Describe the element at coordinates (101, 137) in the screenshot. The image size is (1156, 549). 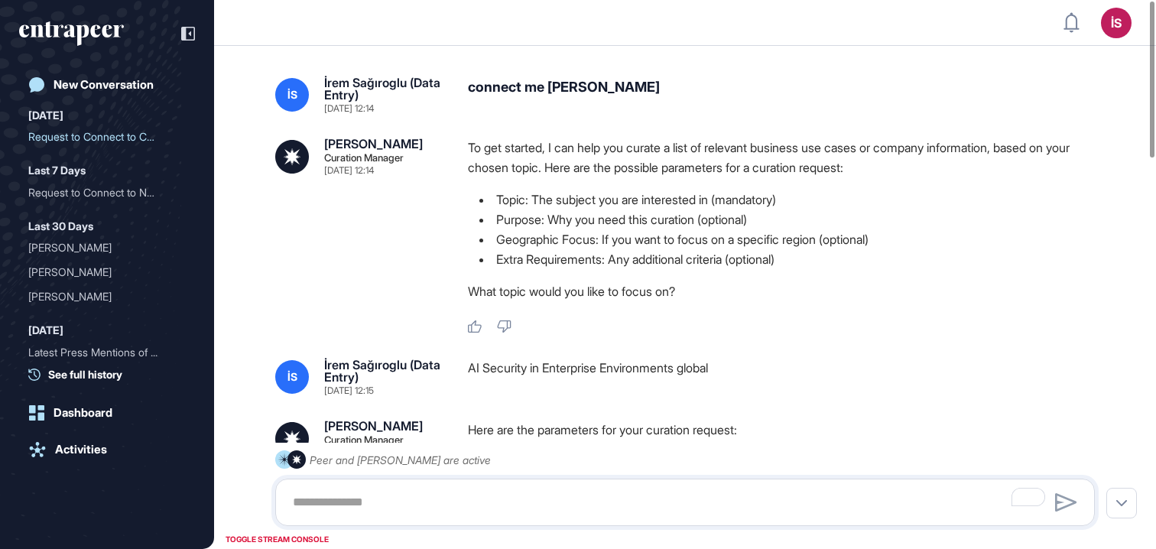
I see `div: Request to Connect to Cur...` at that location.